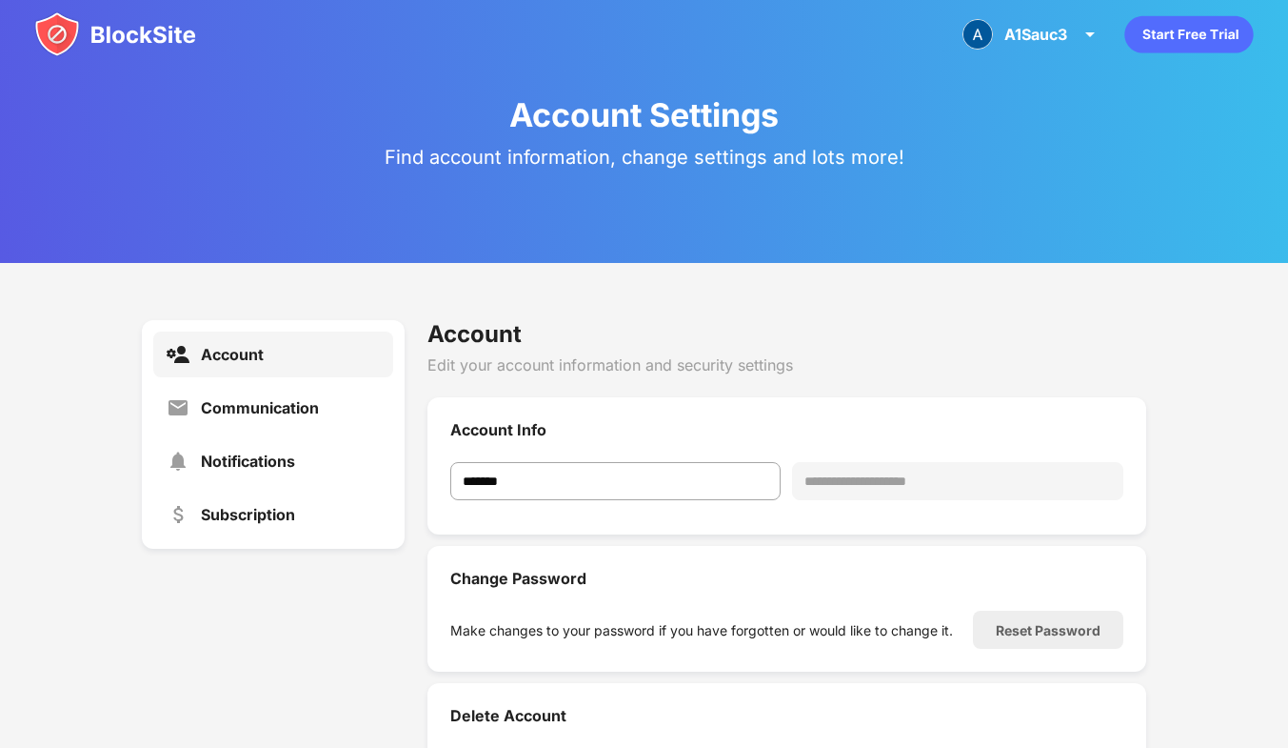 The width and height of the screenshot is (1288, 748). Describe the element at coordinates (248, 514) in the screenshot. I see `div: Subscription` at that location.